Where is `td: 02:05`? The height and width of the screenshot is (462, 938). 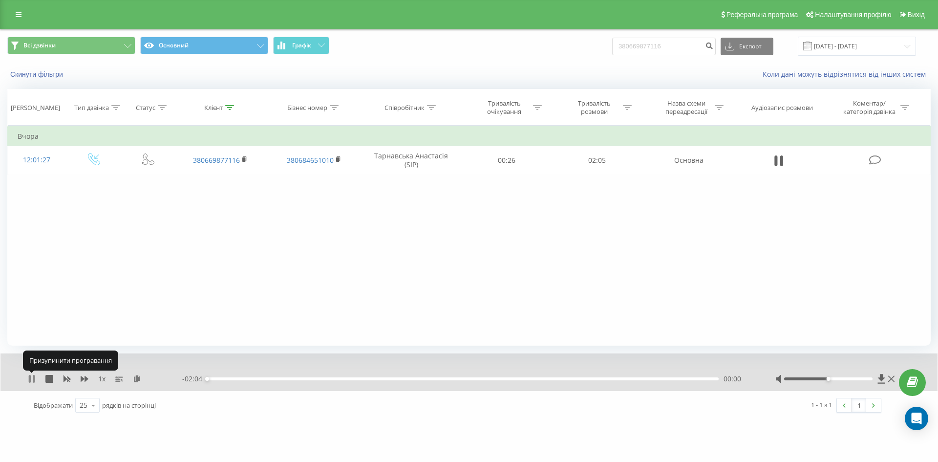
td: 02:05 is located at coordinates (596, 160).